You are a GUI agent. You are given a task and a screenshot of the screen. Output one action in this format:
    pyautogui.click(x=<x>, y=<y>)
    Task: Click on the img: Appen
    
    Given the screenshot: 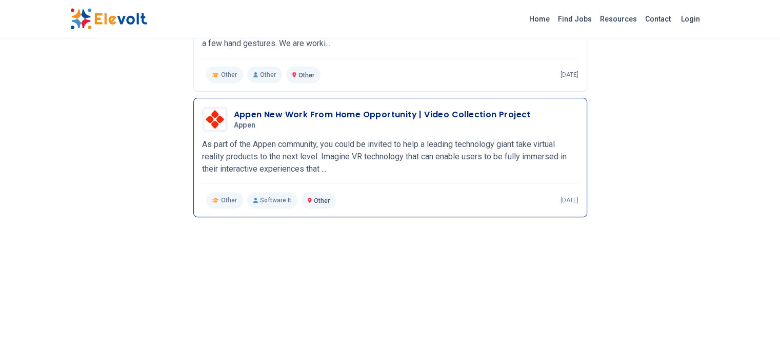 What is the action you would take?
    pyautogui.click(x=215, y=119)
    